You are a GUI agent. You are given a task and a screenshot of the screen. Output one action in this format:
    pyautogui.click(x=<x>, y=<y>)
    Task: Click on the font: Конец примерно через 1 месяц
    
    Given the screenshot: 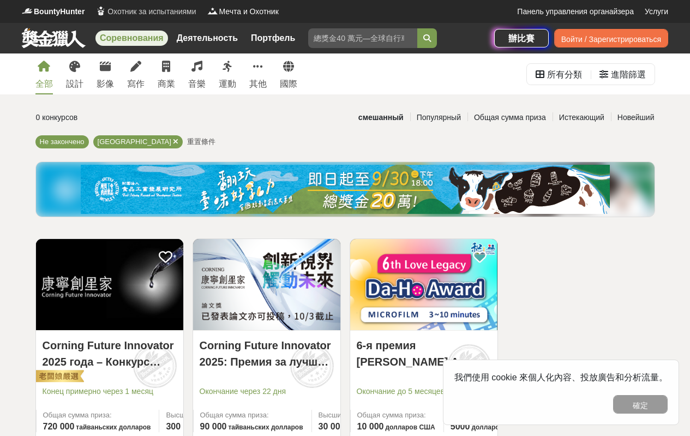 What is the action you would take?
    pyautogui.click(x=98, y=391)
    